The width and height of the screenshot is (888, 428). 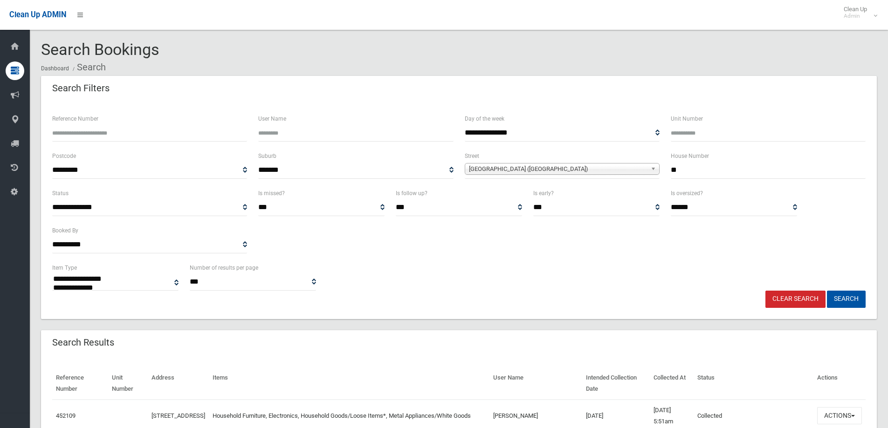 I want to click on label: Item Type, so click(x=64, y=268).